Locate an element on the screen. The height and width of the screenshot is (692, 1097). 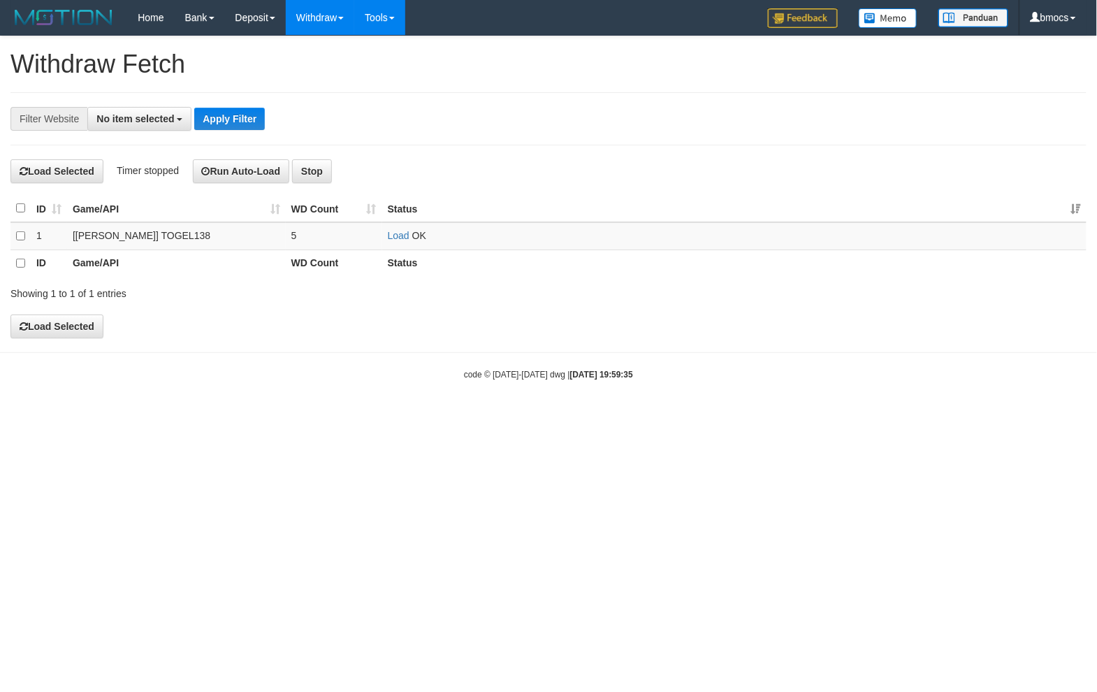
th: Status is located at coordinates (735, 263).